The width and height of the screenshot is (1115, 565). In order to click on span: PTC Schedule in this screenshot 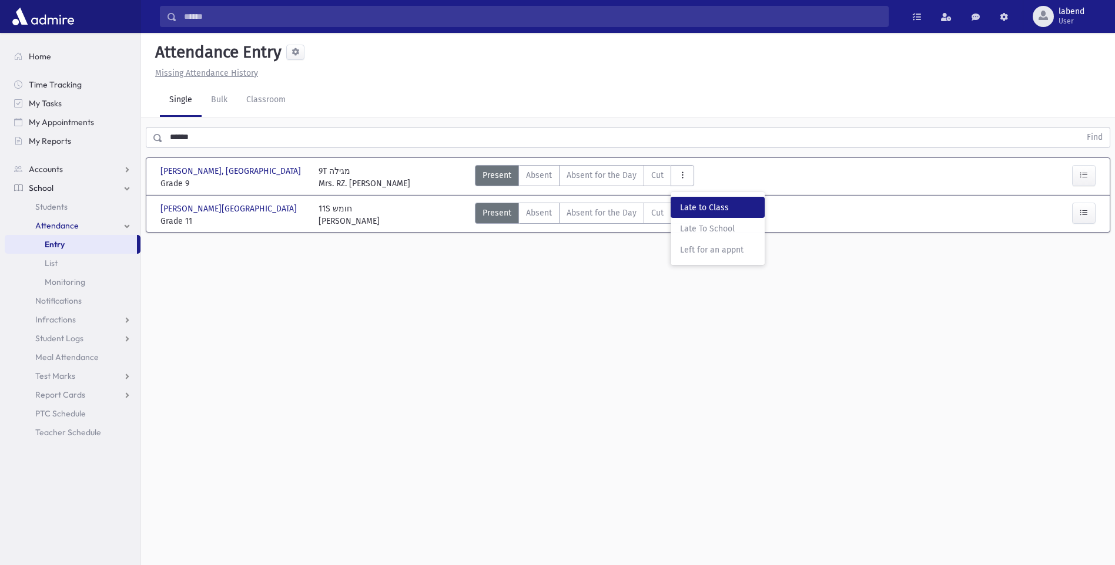, I will do `click(61, 414)`.